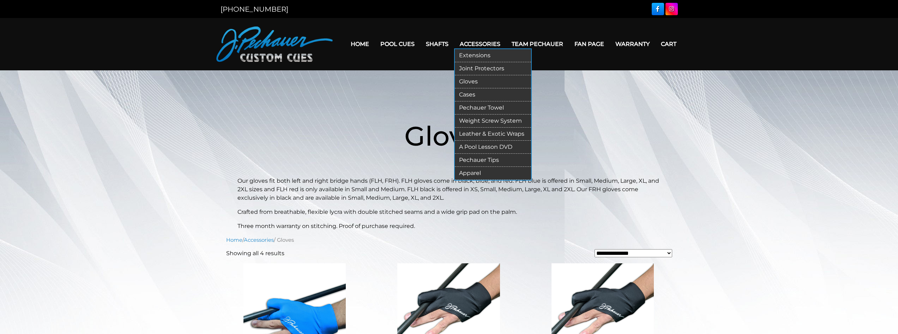  I want to click on img: Pechauer Custom Cues, so click(275, 44).